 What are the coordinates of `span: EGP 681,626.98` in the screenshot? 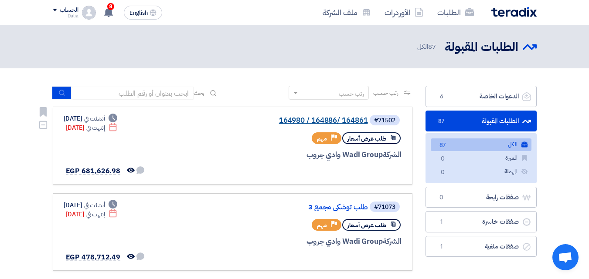 It's located at (93, 171).